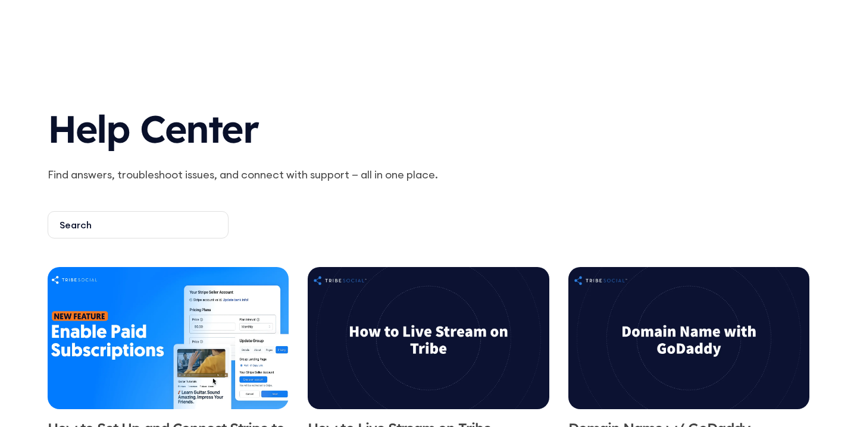 The height and width of the screenshot is (427, 857). What do you see at coordinates (138, 225) in the screenshot?
I see `input: Search` at bounding box center [138, 225].